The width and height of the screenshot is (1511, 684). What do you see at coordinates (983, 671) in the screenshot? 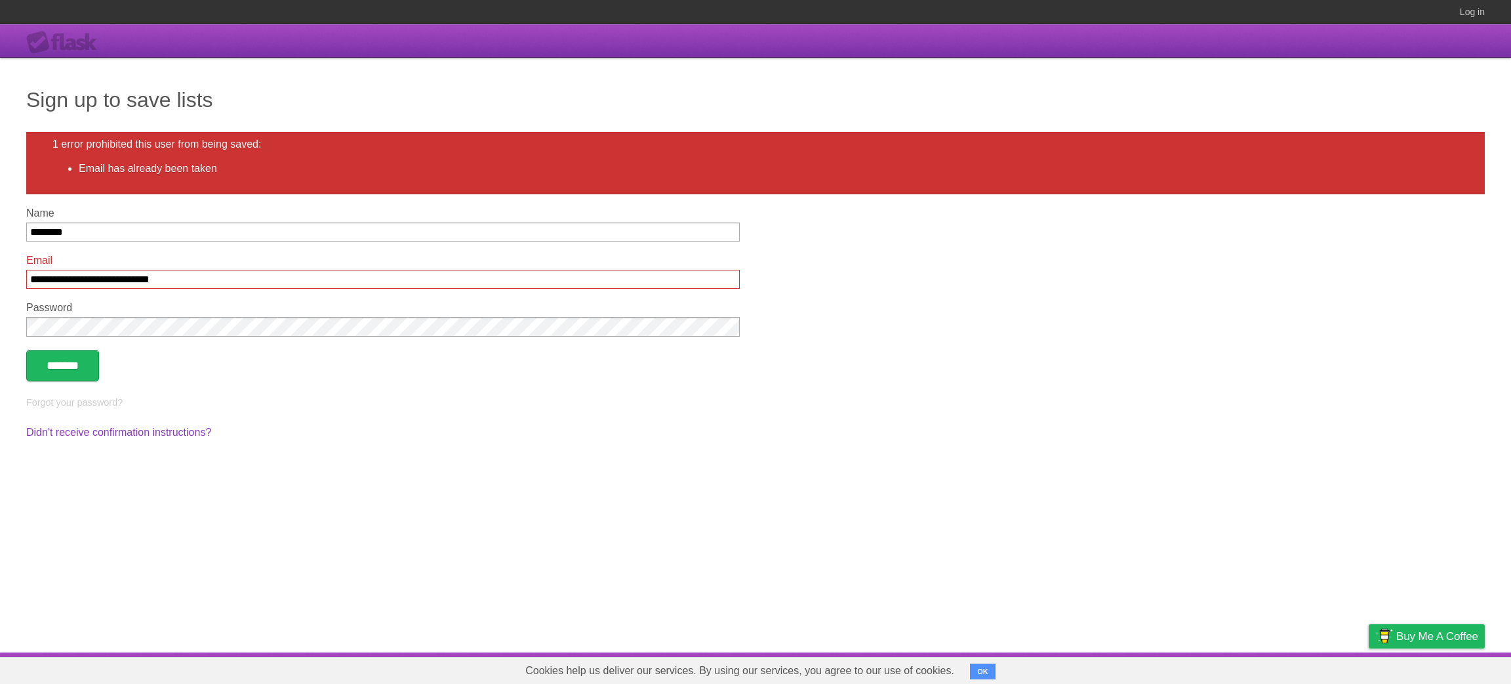
I see `button: OK` at bounding box center [983, 671].